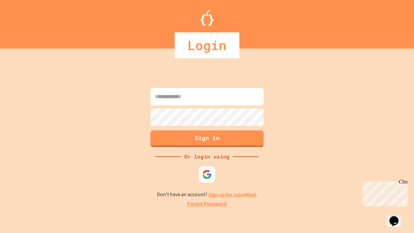  What do you see at coordinates (207, 194) in the screenshot?
I see `p: Don't have an account?` at bounding box center [207, 194].